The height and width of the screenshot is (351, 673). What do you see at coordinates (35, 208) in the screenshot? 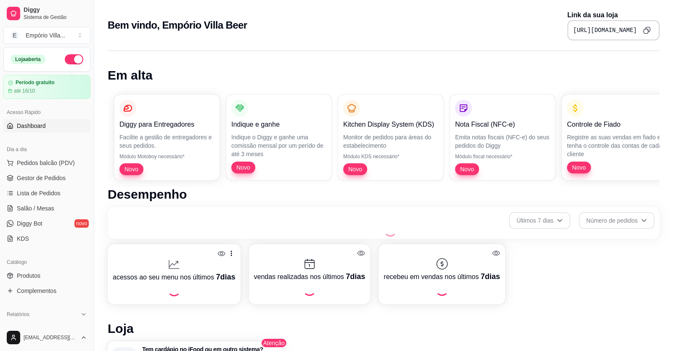
I see `span: Salão / Mesas` at bounding box center [35, 208].